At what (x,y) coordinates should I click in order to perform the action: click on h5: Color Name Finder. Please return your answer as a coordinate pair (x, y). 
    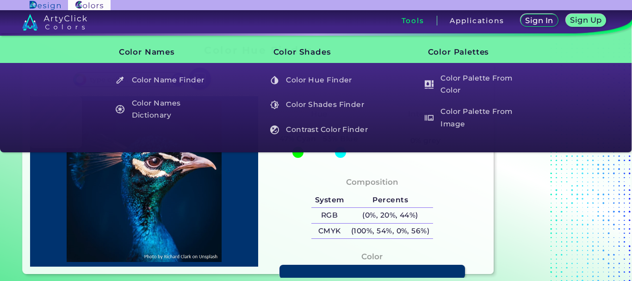
    Looking at the image, I should click on (165, 80).